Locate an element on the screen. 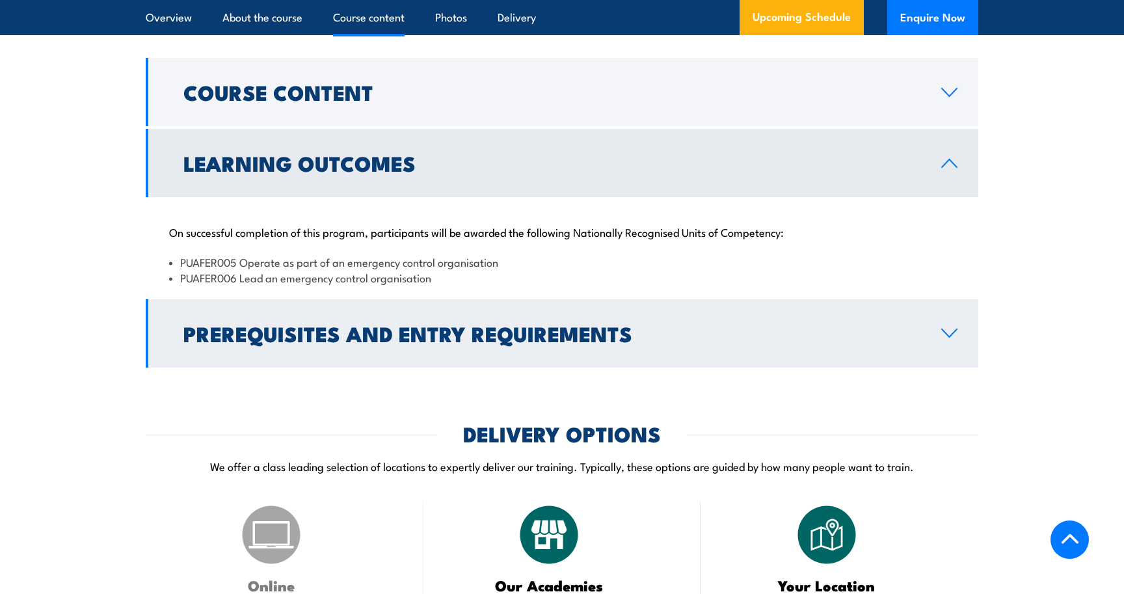  p: We offer a class leading selection of locations to expertly deliver our training. Typically, thes... is located at coordinates (562, 466).